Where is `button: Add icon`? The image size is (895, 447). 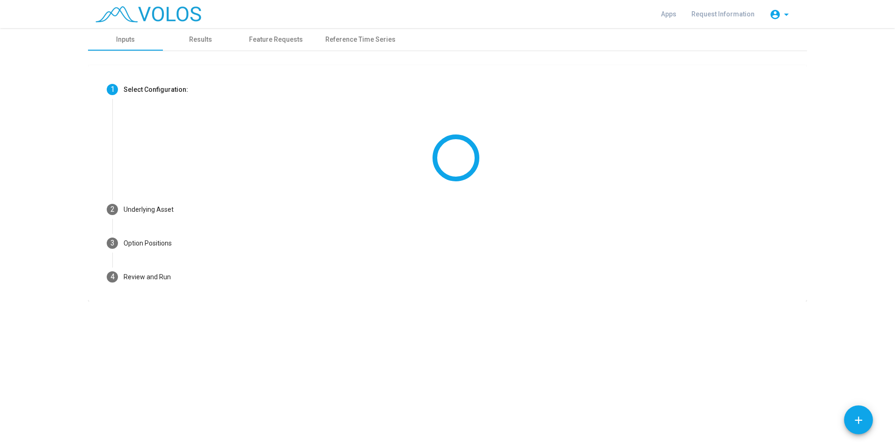 button: Add icon is located at coordinates (859, 420).